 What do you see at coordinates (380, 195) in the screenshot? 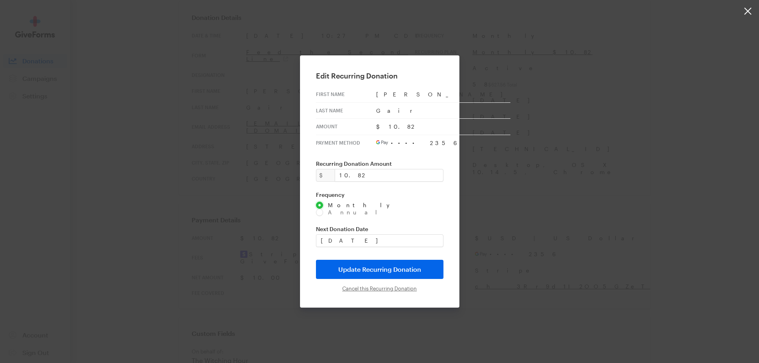
I see `label: Frequency` at bounding box center [380, 195].